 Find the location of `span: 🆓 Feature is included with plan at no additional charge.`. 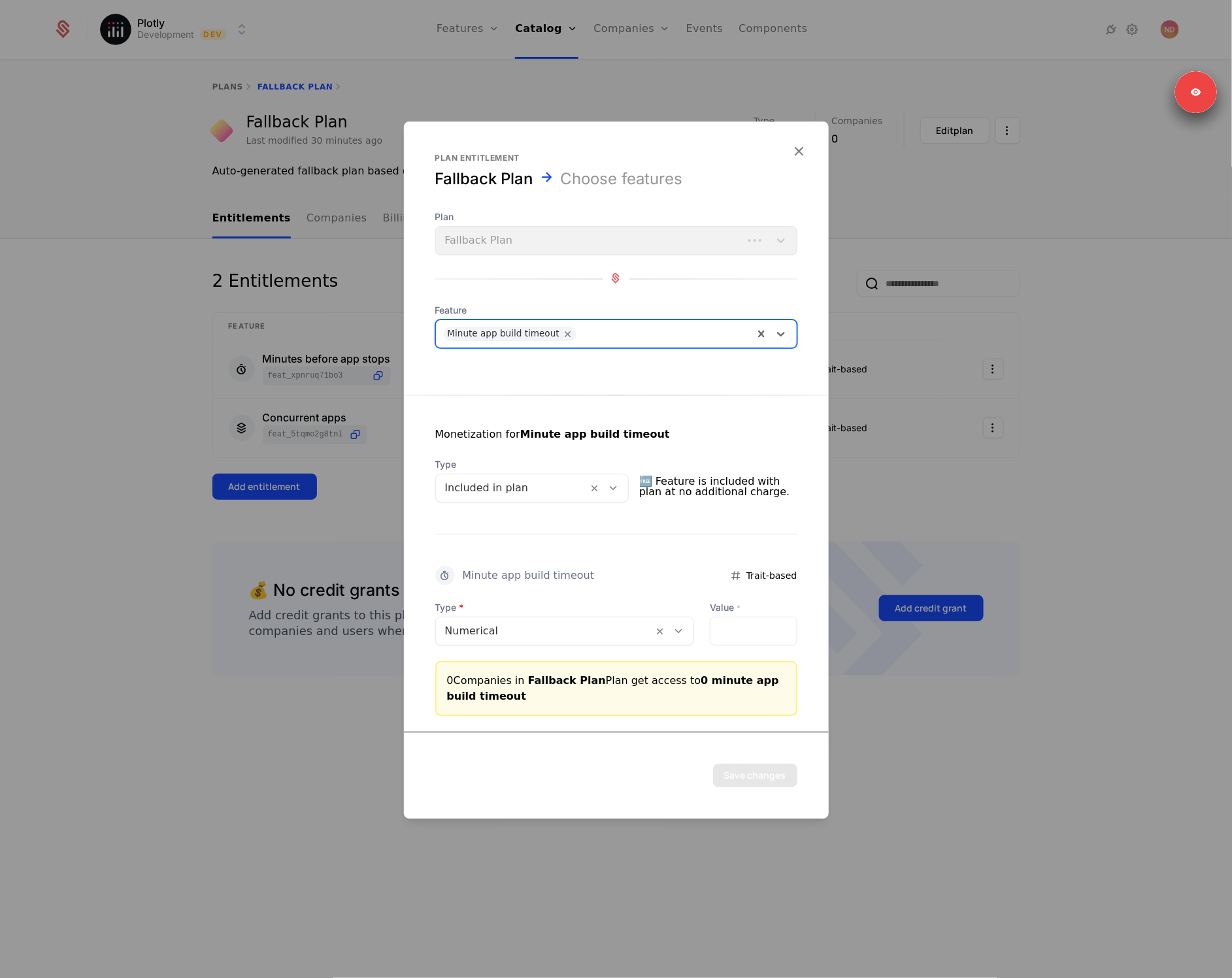

span: 🆓 Feature is included with plan at no additional charge. is located at coordinates (718, 487).